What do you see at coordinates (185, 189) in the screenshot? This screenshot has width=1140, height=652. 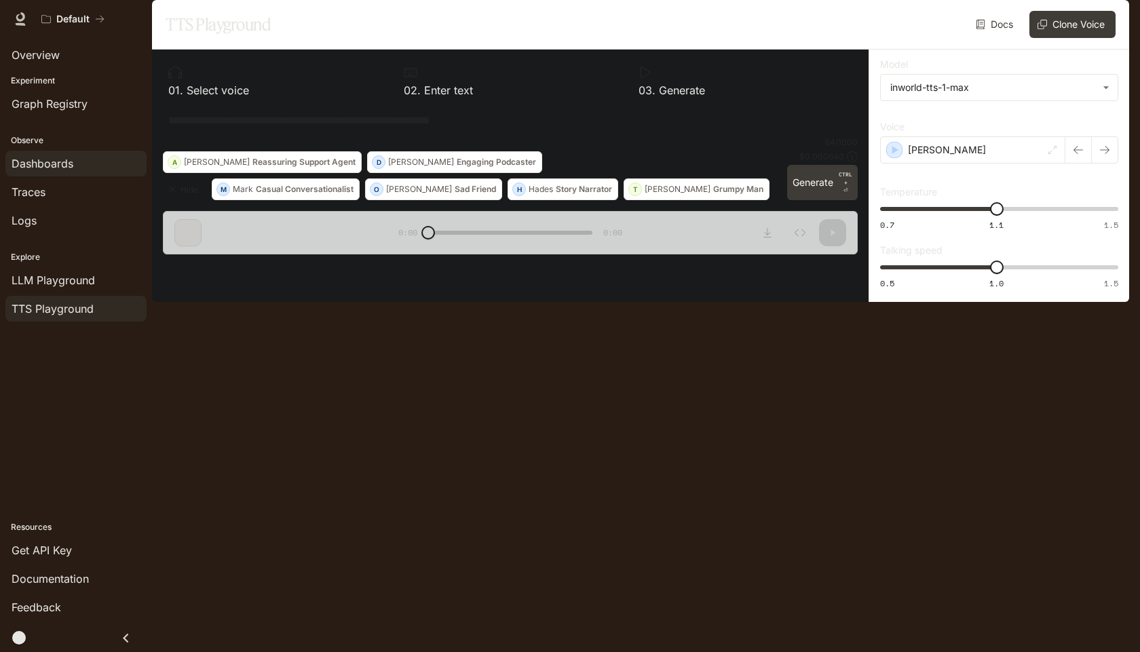 I see `button: Hide` at bounding box center [185, 189].